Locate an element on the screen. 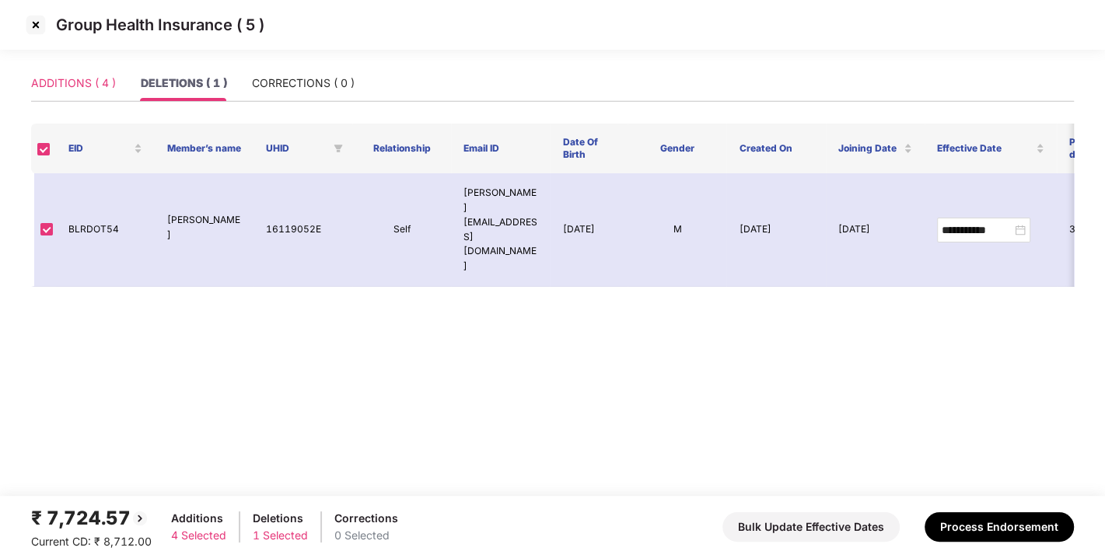 This screenshot has height=558, width=1105. div: ₹ 7,724.57 is located at coordinates (91, 519).